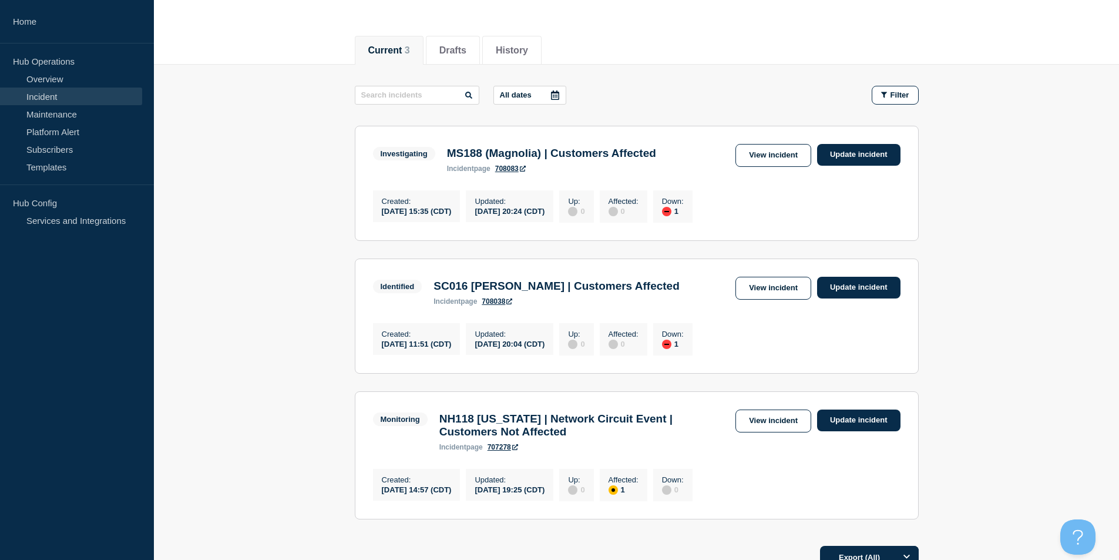 This screenshot has height=560, width=1119. What do you see at coordinates (552, 153) in the screenshot?
I see `h3: MS188 (Magnolia) | Customers Affected` at bounding box center [552, 153].